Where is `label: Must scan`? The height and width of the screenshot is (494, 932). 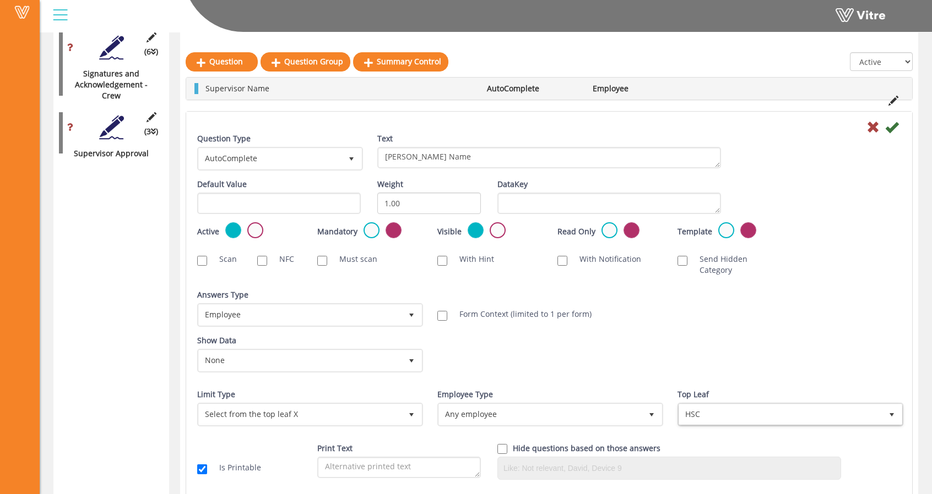 label: Must scan is located at coordinates (352, 259).